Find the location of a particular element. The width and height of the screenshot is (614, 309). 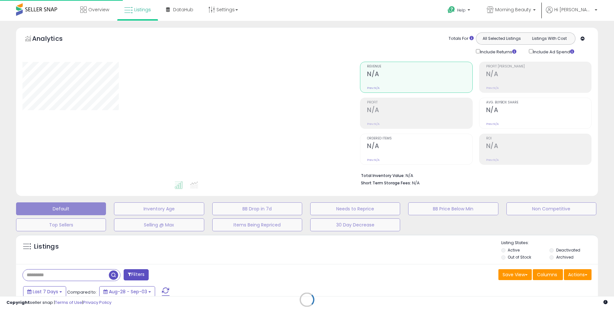

button: Default is located at coordinates (61, 209).